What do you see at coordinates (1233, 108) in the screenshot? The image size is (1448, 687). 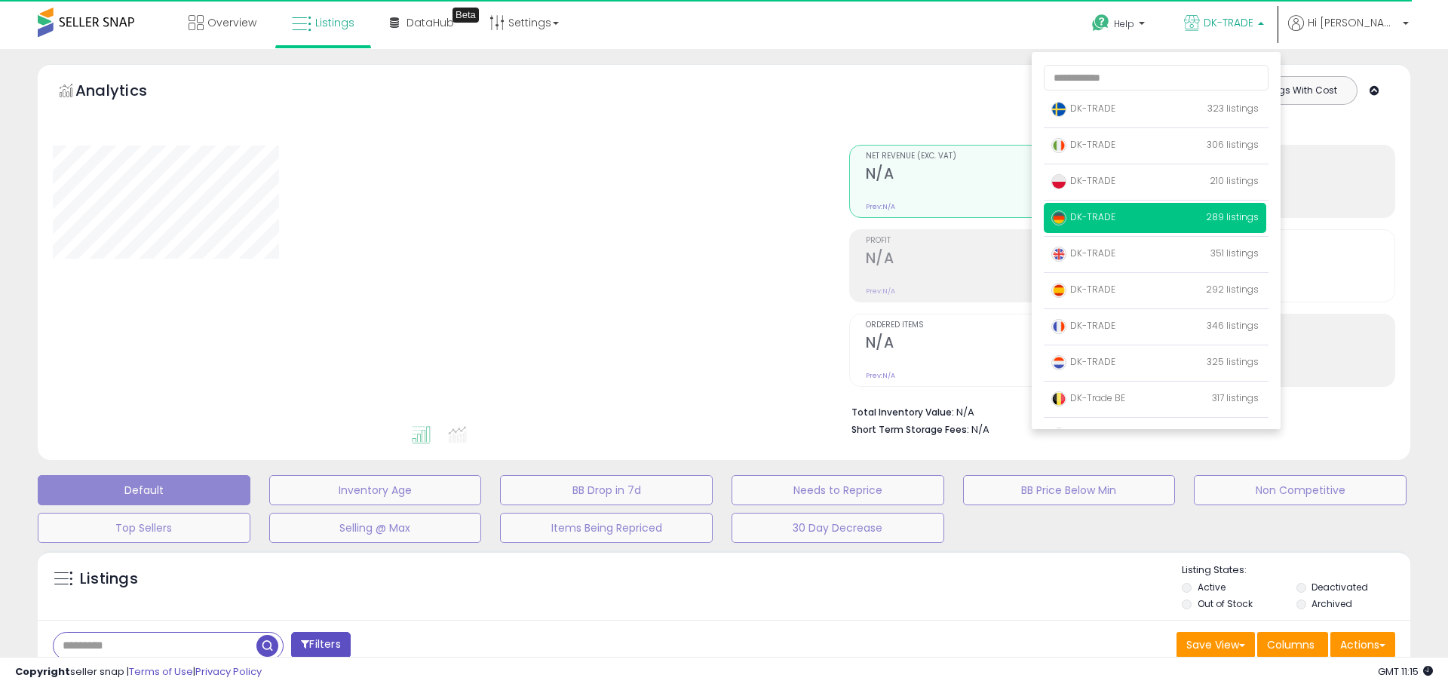 I see `span: 323 listings` at bounding box center [1233, 108].